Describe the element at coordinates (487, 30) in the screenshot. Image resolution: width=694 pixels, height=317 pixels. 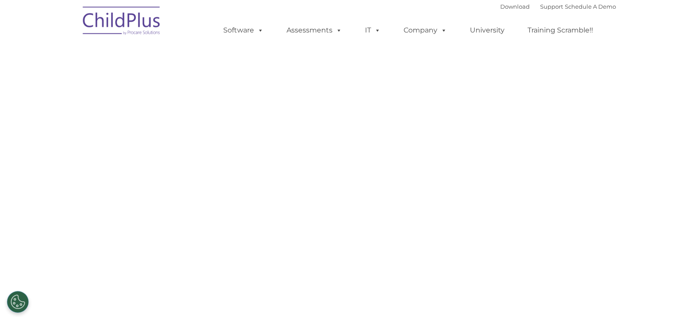
I see `a: University` at that location.